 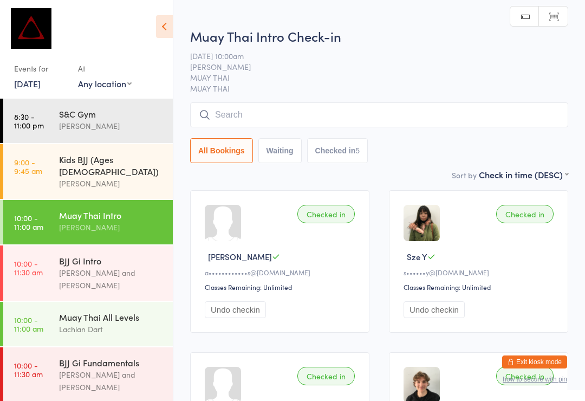 I want to click on div: Check in time (DESC), so click(x=523, y=174).